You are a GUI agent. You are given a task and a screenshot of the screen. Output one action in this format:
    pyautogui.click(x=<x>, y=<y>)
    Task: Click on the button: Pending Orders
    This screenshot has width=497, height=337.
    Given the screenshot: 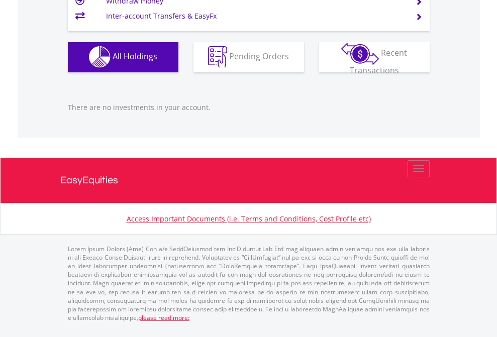 What is the action you would take?
    pyautogui.click(x=249, y=57)
    